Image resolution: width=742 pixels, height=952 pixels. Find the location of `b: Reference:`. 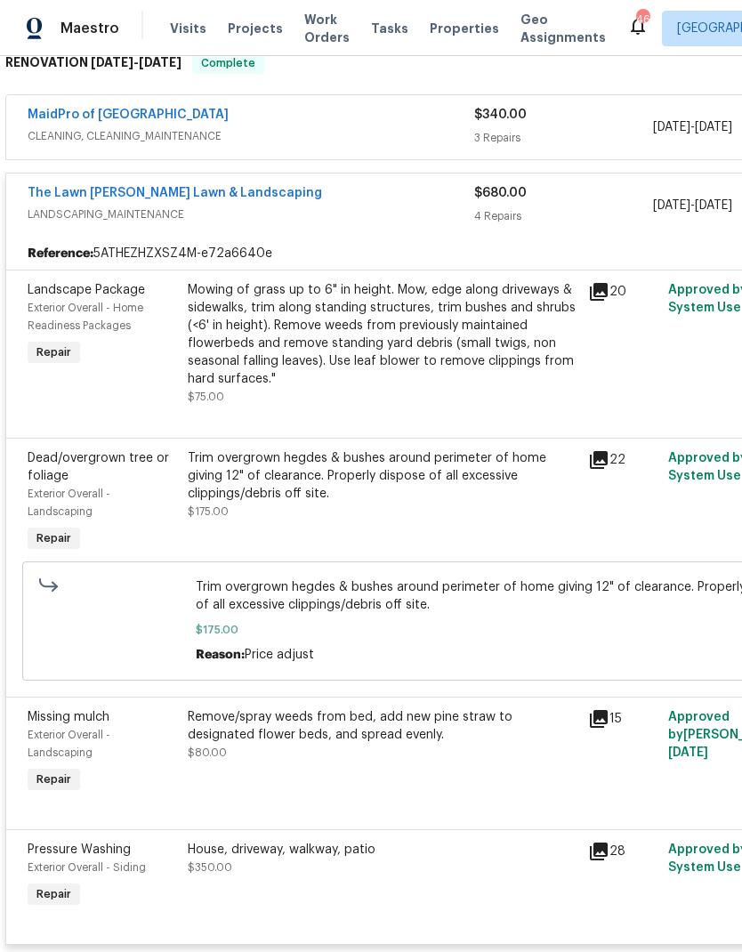

b: Reference: is located at coordinates (60, 254).